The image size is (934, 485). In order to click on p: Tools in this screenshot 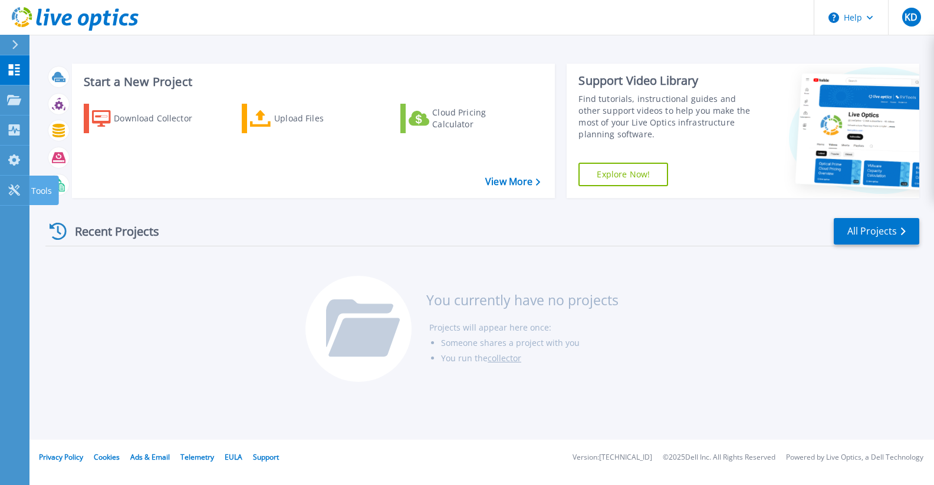, I will do `click(41, 191)`.